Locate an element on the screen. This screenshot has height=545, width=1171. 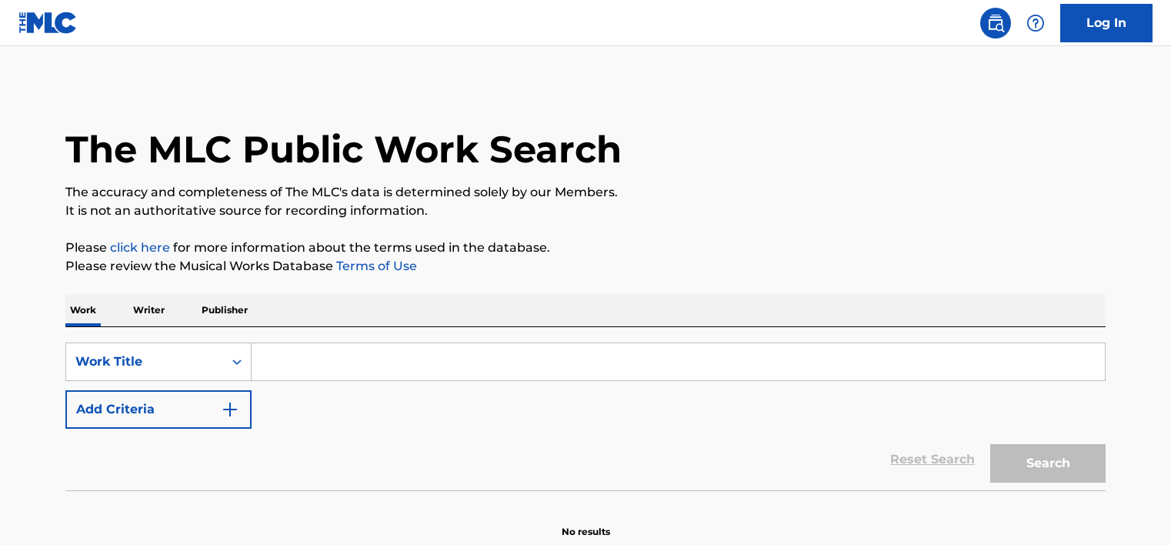
p: No results is located at coordinates (585, 522).